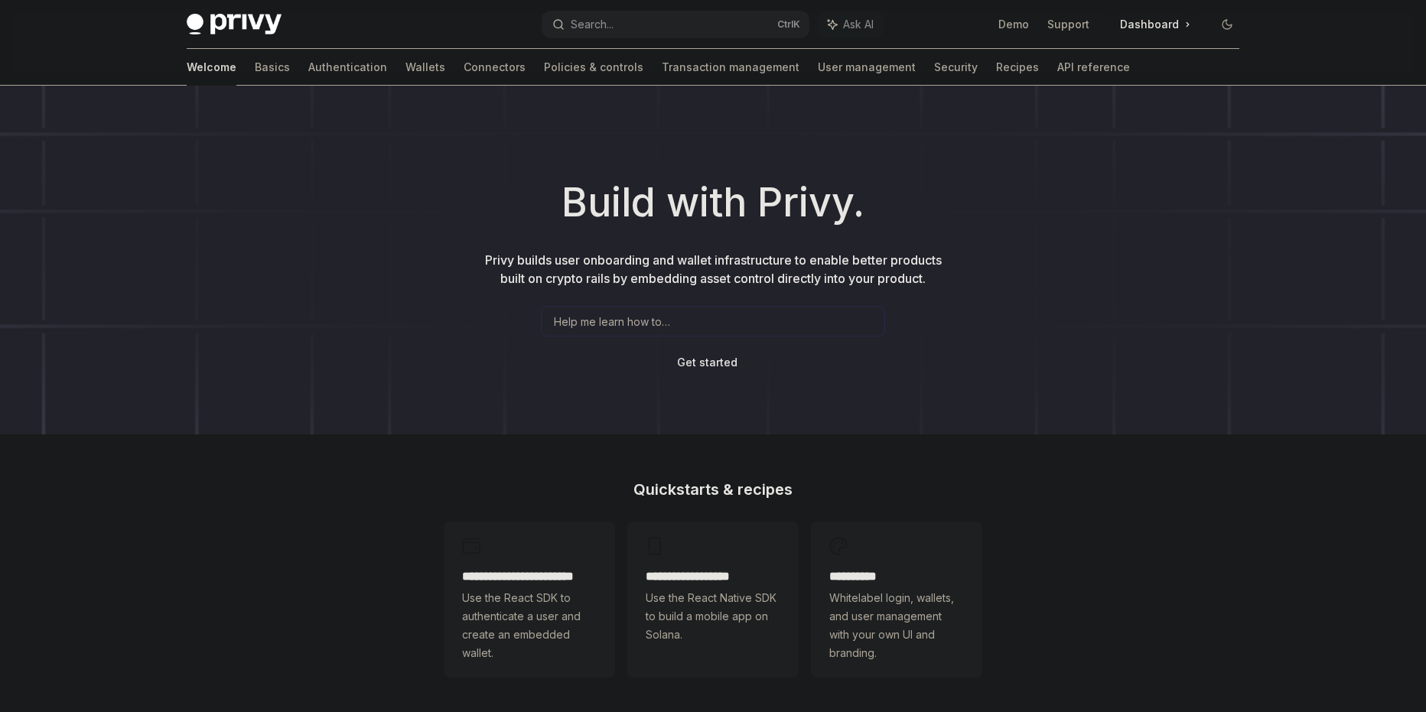 Image resolution: width=1426 pixels, height=712 pixels. Describe the element at coordinates (707, 362) in the screenshot. I see `span: Get started` at that location.